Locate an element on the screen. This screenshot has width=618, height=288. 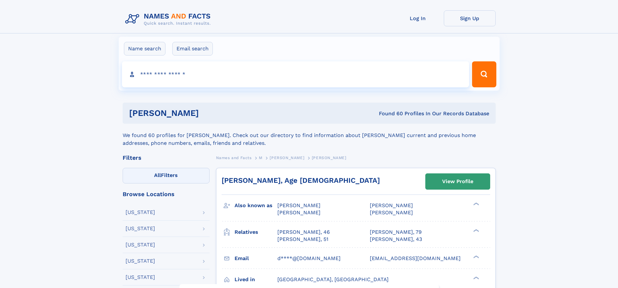
a: M is located at coordinates (260, 157).